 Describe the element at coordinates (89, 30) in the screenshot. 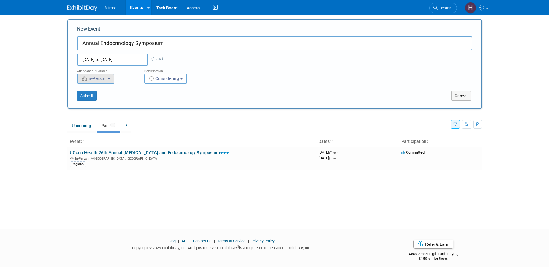

I see `label: New Event` at that location.